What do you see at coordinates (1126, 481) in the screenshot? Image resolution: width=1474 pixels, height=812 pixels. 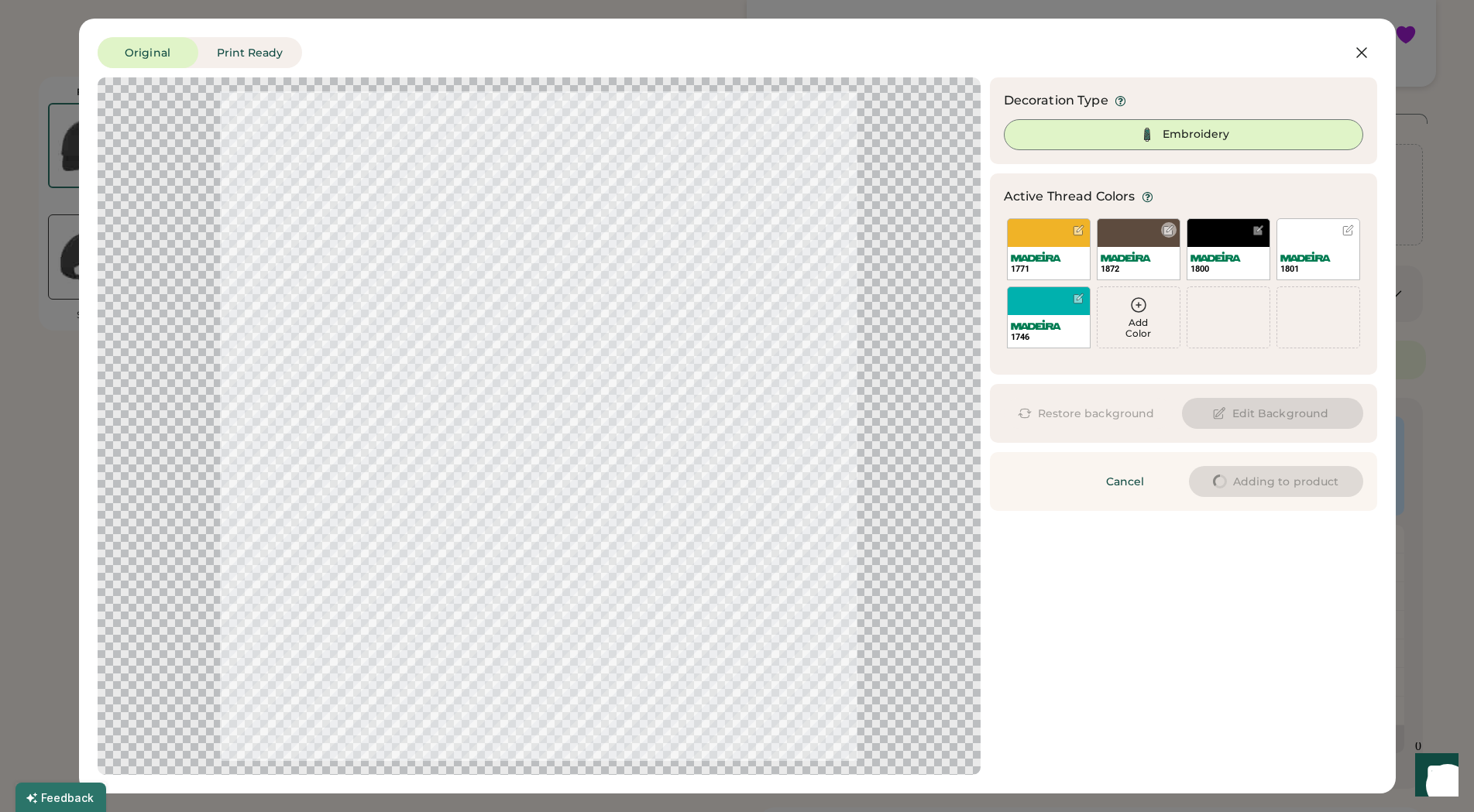 I see `button: Cancel` at bounding box center [1126, 481].